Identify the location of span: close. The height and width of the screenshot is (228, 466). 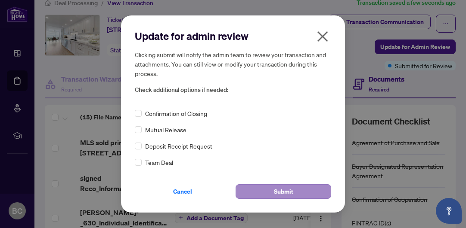
(322, 37).